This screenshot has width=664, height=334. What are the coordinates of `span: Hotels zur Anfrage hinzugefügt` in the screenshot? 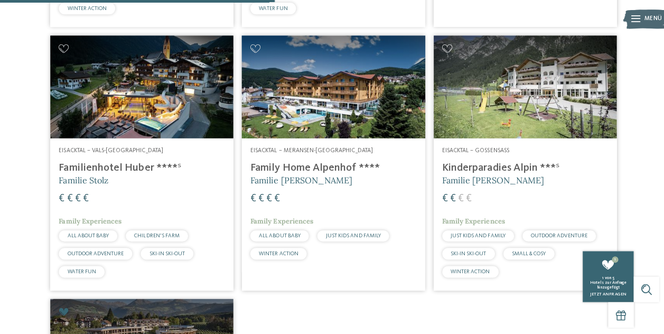 It's located at (605, 282).